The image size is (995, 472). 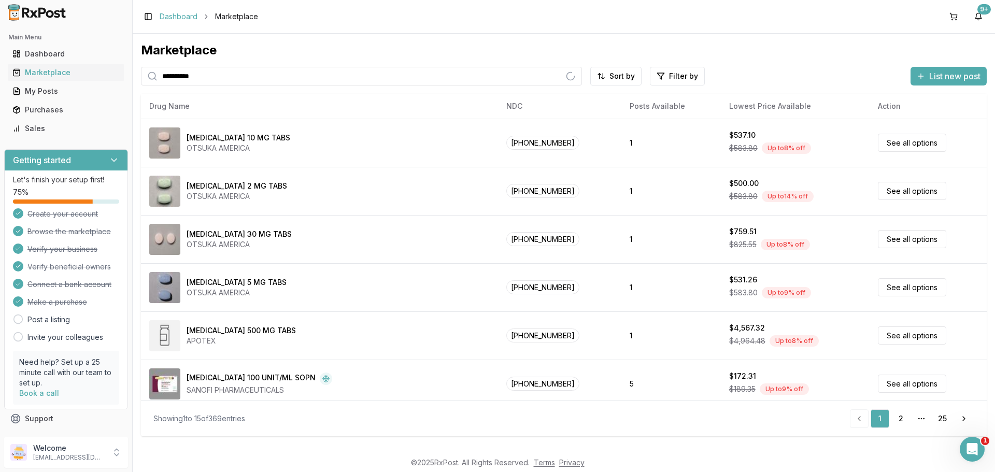 I want to click on div: Dashboard, so click(x=66, y=54).